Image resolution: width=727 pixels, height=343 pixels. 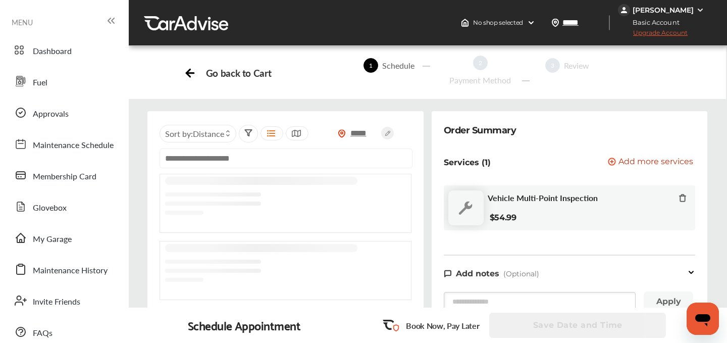 What do you see at coordinates (650, 162) in the screenshot?
I see `button: Add more services` at bounding box center [650, 162].